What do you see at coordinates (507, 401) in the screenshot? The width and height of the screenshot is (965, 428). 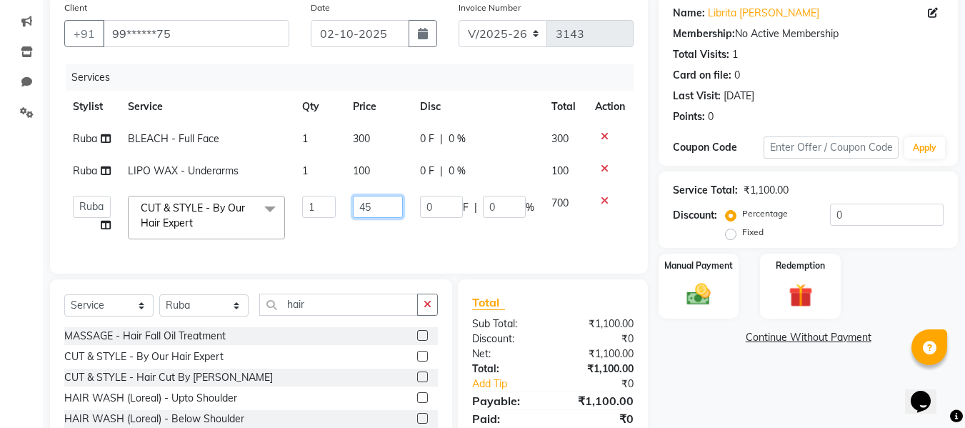 I see `div: Payable:` at bounding box center [507, 401].